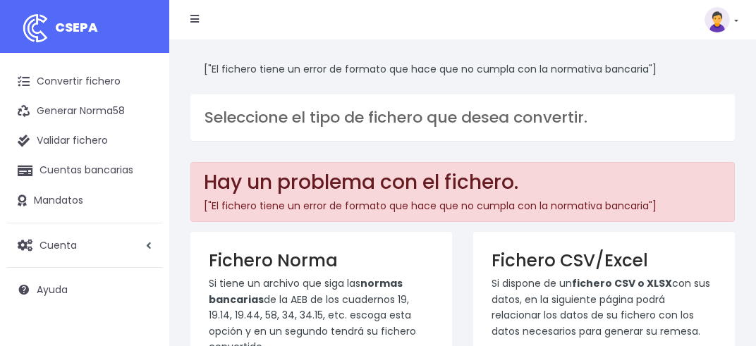  I want to click on h3: Fichero Norma, so click(321, 260).